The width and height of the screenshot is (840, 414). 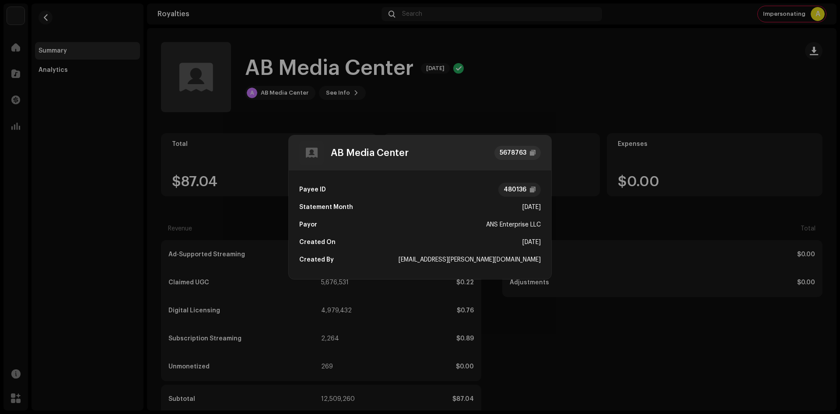 What do you see at coordinates (317, 242) in the screenshot?
I see `div: Created On` at bounding box center [317, 242].